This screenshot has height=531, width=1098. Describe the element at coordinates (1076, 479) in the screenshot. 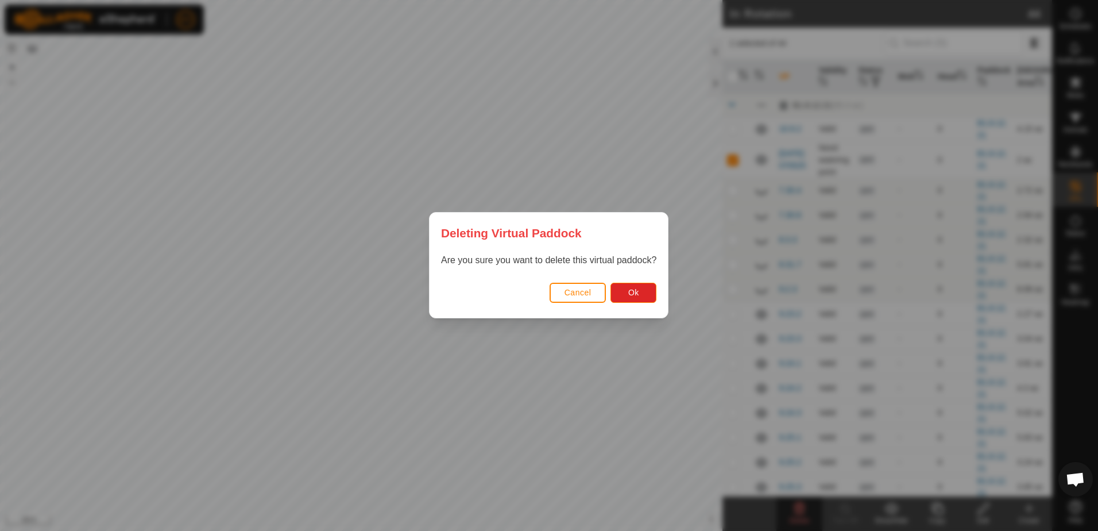

I see `div: Open chat` at that location.